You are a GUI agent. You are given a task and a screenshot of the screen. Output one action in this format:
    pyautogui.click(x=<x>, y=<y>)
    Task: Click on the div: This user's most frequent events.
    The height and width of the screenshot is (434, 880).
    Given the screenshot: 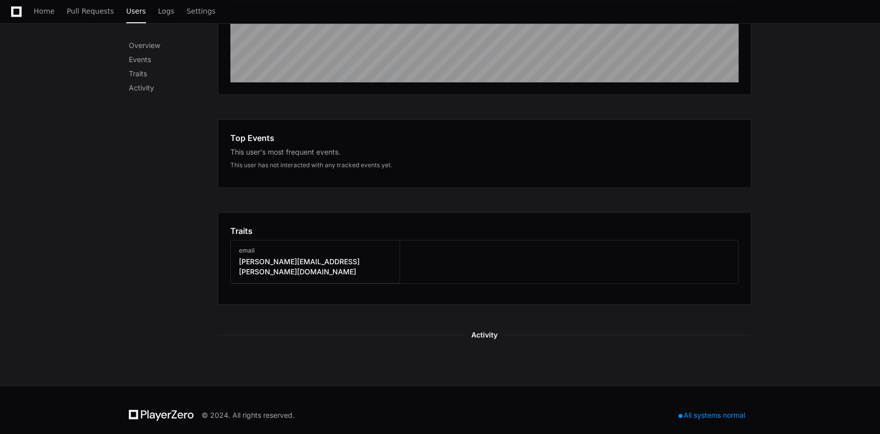 What is the action you would take?
    pyautogui.click(x=484, y=152)
    